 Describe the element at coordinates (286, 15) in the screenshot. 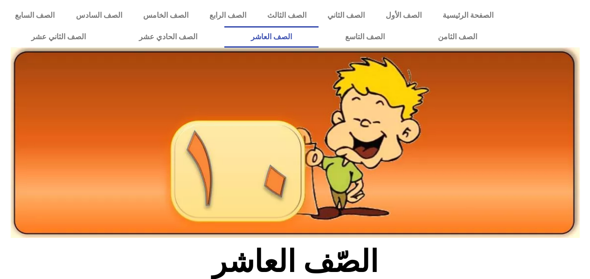

I see `a: الصف الثالث` at that location.